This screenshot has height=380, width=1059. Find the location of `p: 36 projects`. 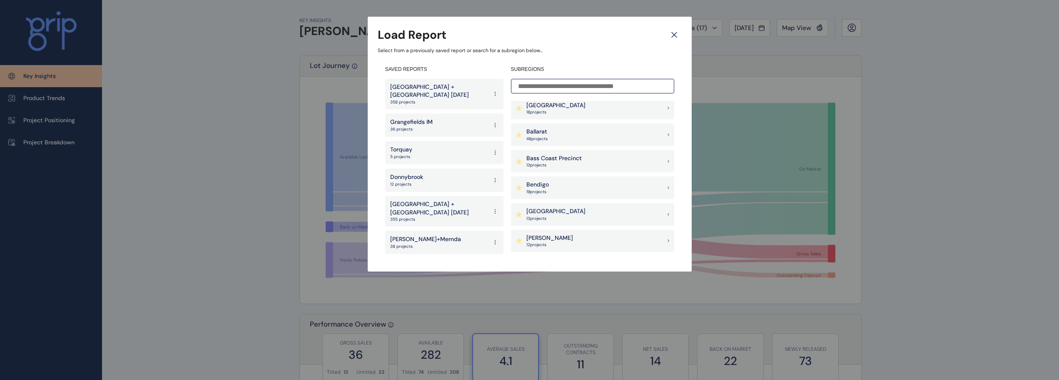

p: 36 projects is located at coordinates (412, 129).